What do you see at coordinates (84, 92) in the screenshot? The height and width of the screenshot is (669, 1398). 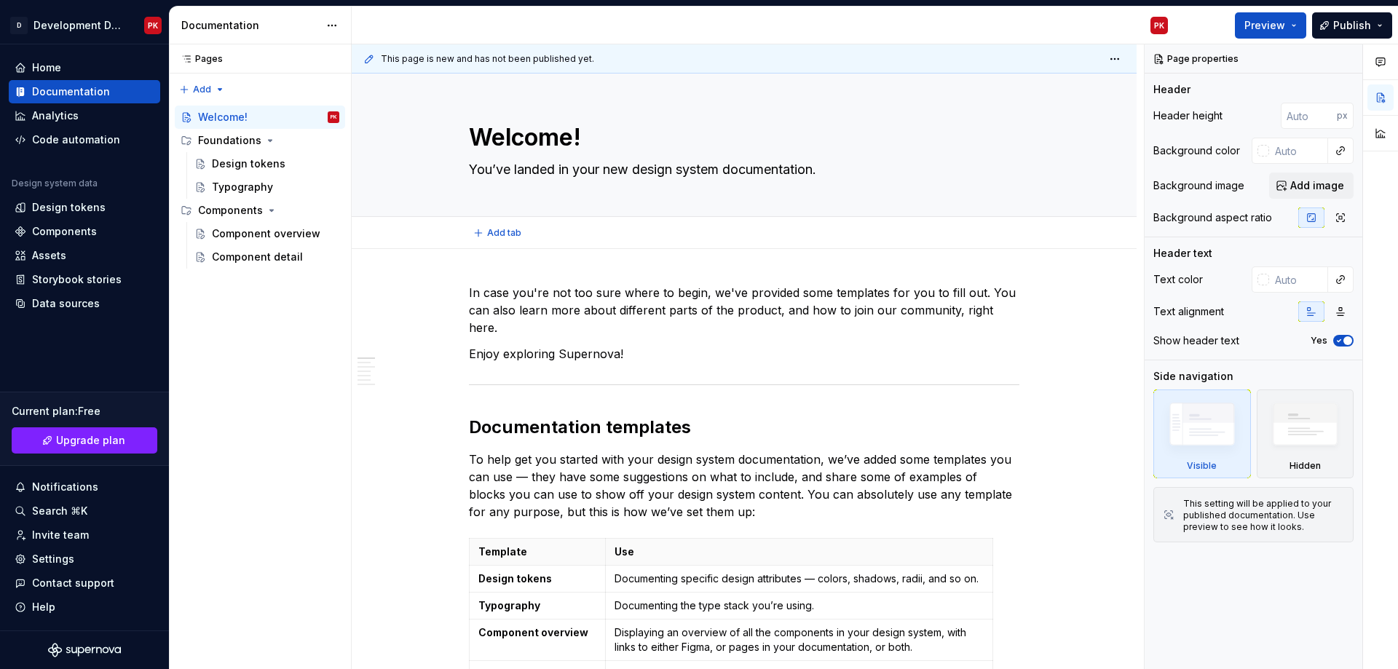 I see `a: Documentation` at bounding box center [84, 92].